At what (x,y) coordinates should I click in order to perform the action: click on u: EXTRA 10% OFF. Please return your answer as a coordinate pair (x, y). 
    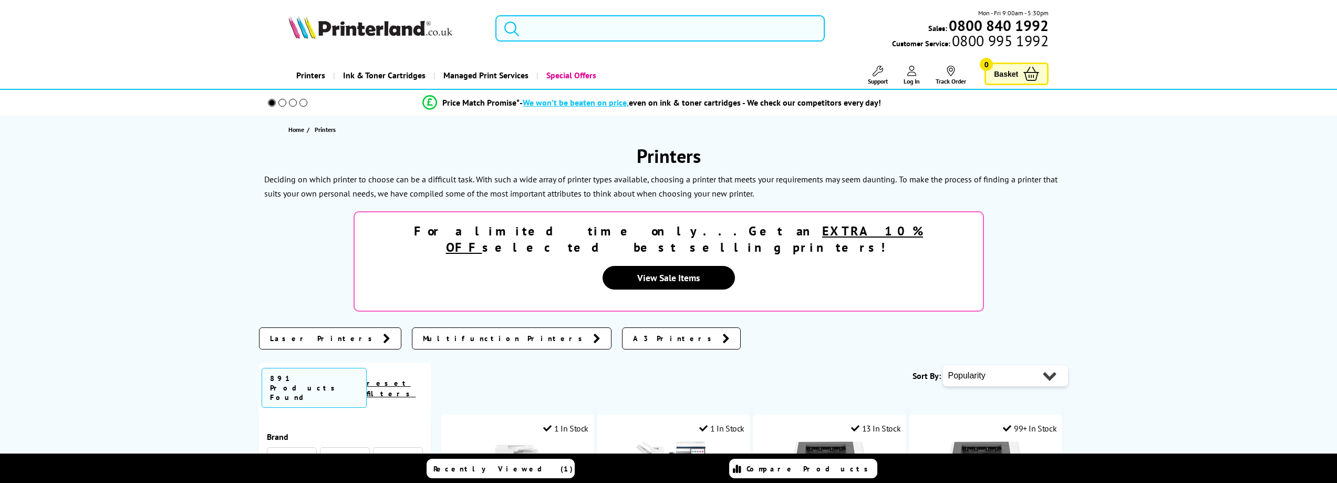
    Looking at the image, I should click on (685, 239).